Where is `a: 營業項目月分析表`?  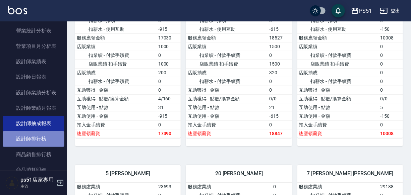
a: 營業項目月分析表 is located at coordinates (33, 46).